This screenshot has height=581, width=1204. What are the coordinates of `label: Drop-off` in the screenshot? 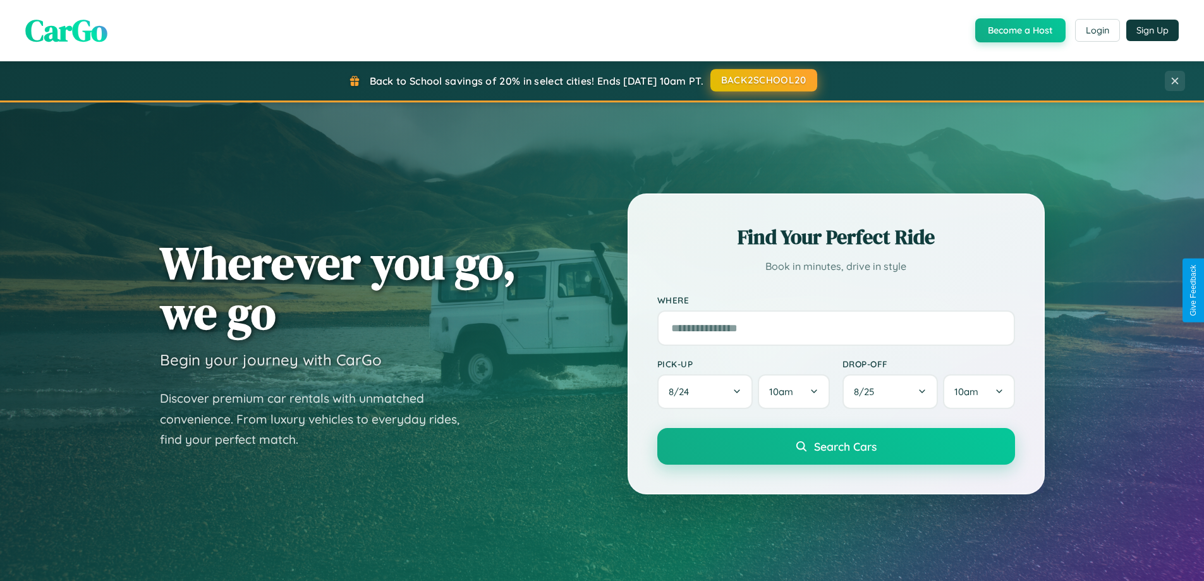 It's located at (929, 364).